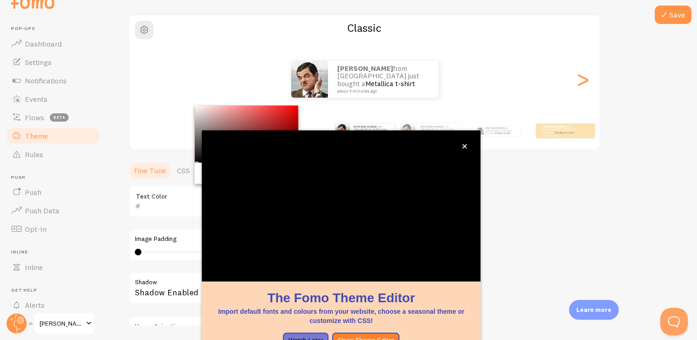 The height and width of the screenshot is (340, 697). I want to click on button: Save, so click(673, 15).